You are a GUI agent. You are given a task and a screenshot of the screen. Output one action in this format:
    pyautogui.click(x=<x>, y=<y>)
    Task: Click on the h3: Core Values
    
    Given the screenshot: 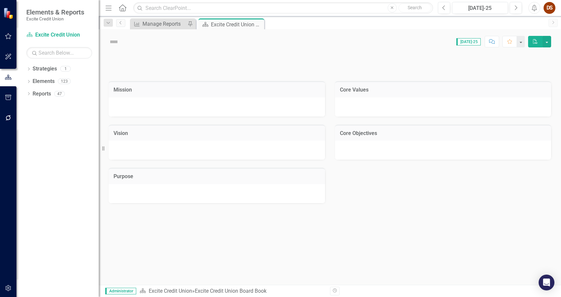 What is the action you would take?
    pyautogui.click(x=443, y=90)
    